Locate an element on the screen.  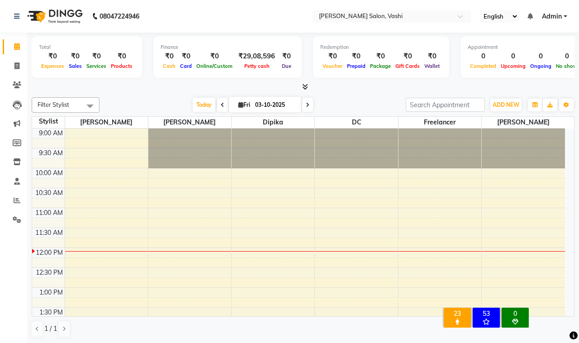
div: 12:00 PM is located at coordinates (49, 253).